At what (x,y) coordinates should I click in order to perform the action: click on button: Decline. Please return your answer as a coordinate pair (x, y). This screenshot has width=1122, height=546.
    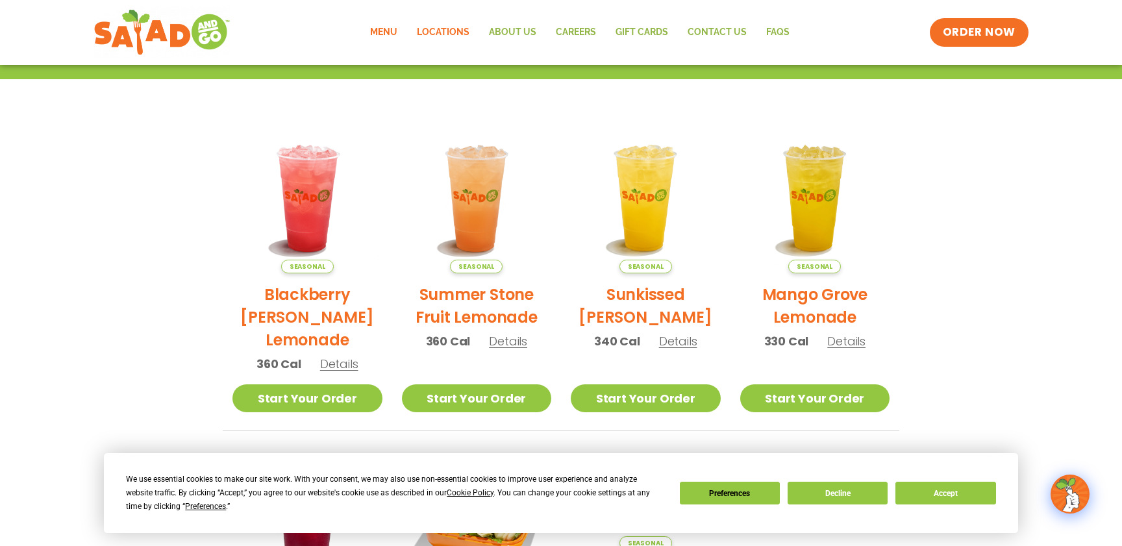
    Looking at the image, I should click on (837, 493).